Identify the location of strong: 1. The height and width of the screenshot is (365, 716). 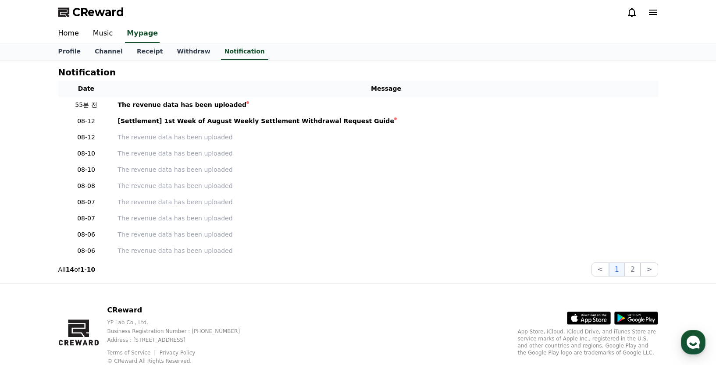
(82, 270).